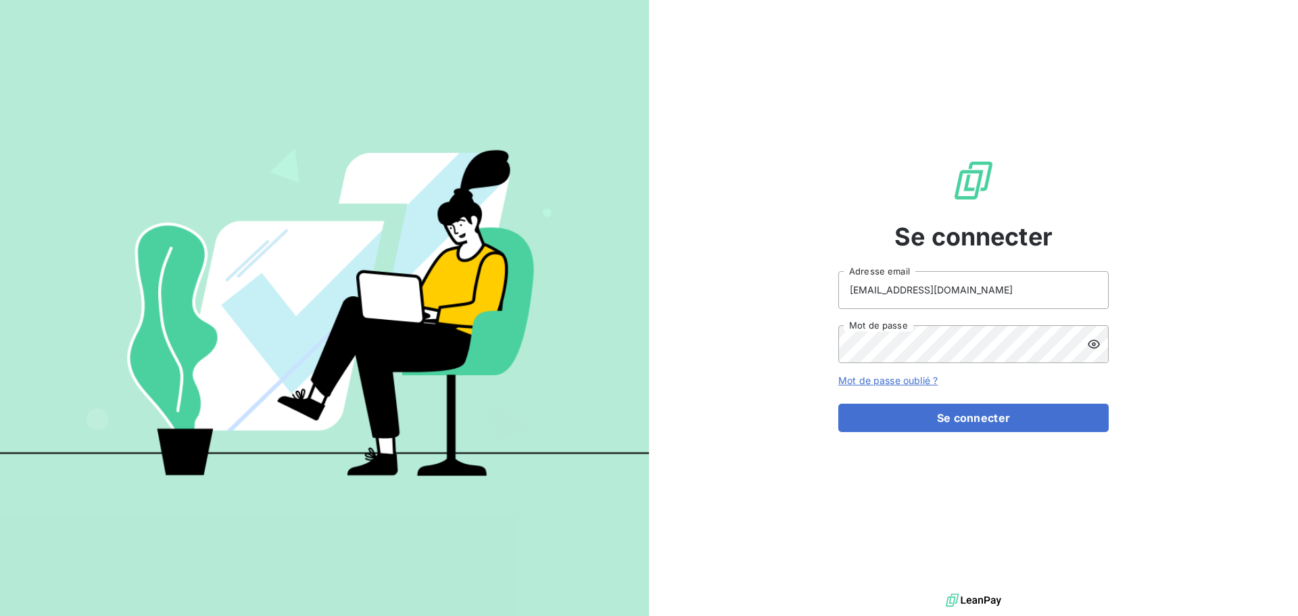  What do you see at coordinates (974, 418) in the screenshot?
I see `button: Se connecter` at bounding box center [974, 418].